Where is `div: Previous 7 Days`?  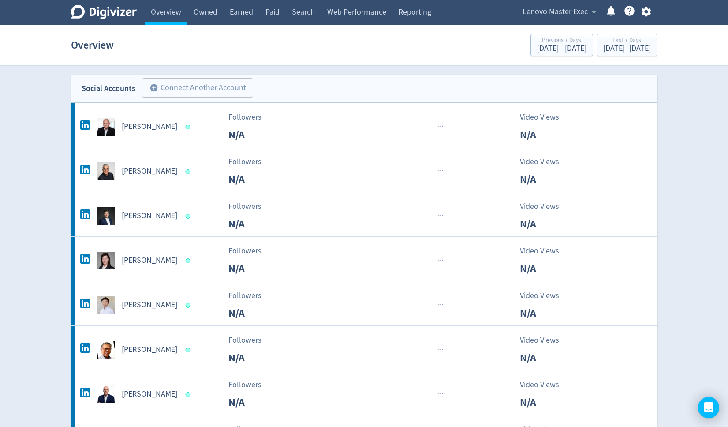 div: Previous 7 Days is located at coordinates (562, 41).